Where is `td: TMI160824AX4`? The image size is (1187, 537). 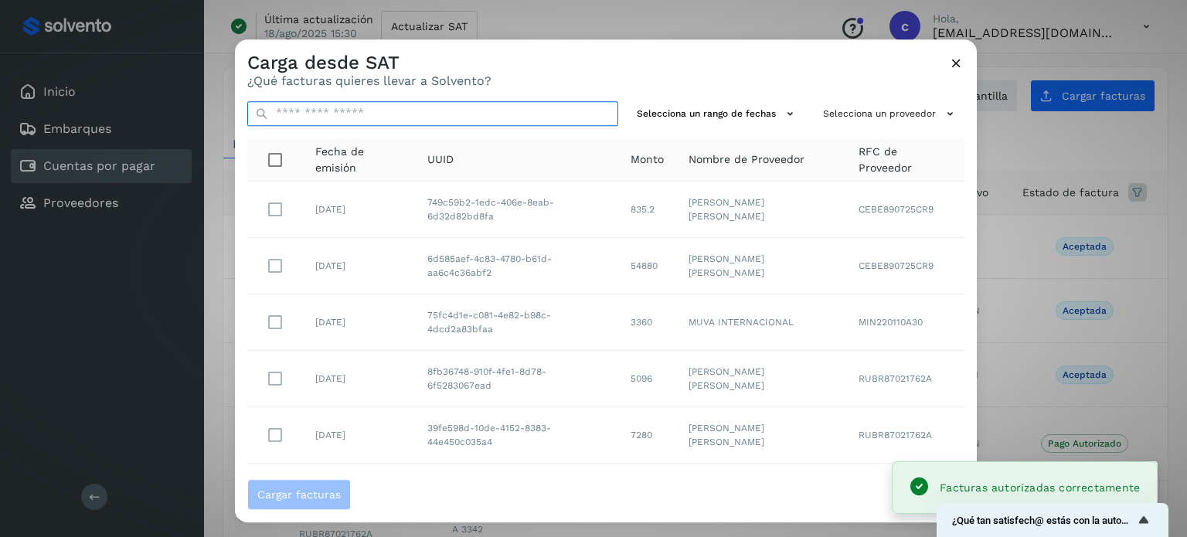 td: TMI160824AX4 is located at coordinates (905, 492).